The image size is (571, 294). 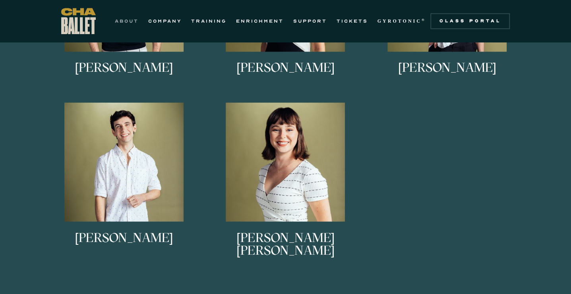 I want to click on a: COMPANY, so click(x=165, y=21).